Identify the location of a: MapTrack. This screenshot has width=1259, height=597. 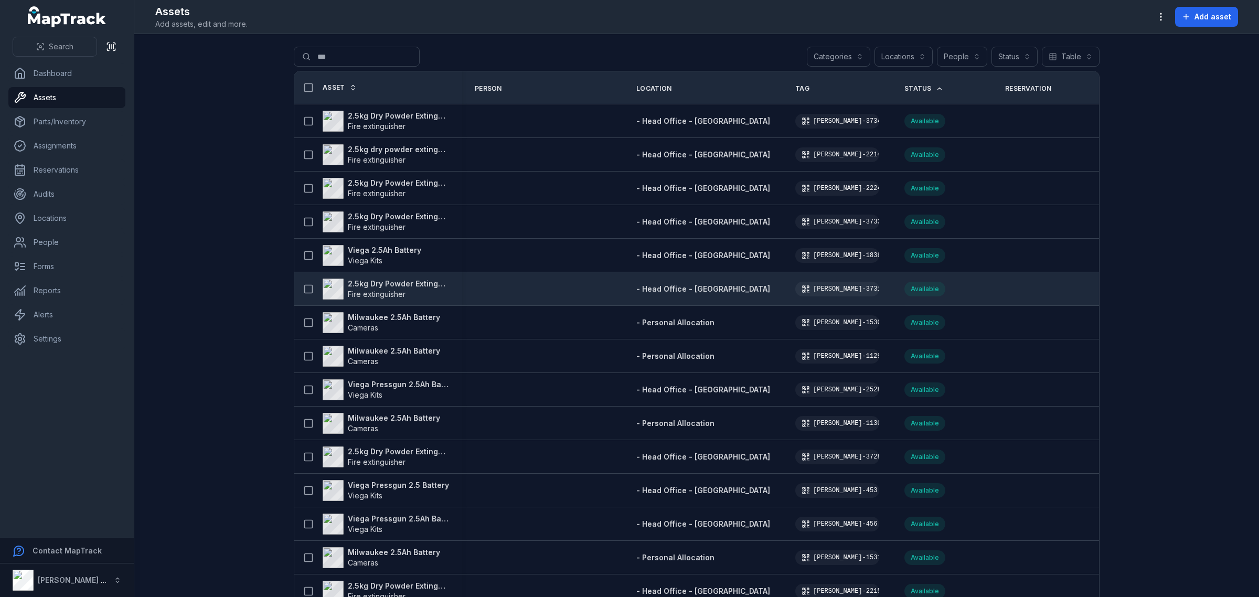
(67, 17).